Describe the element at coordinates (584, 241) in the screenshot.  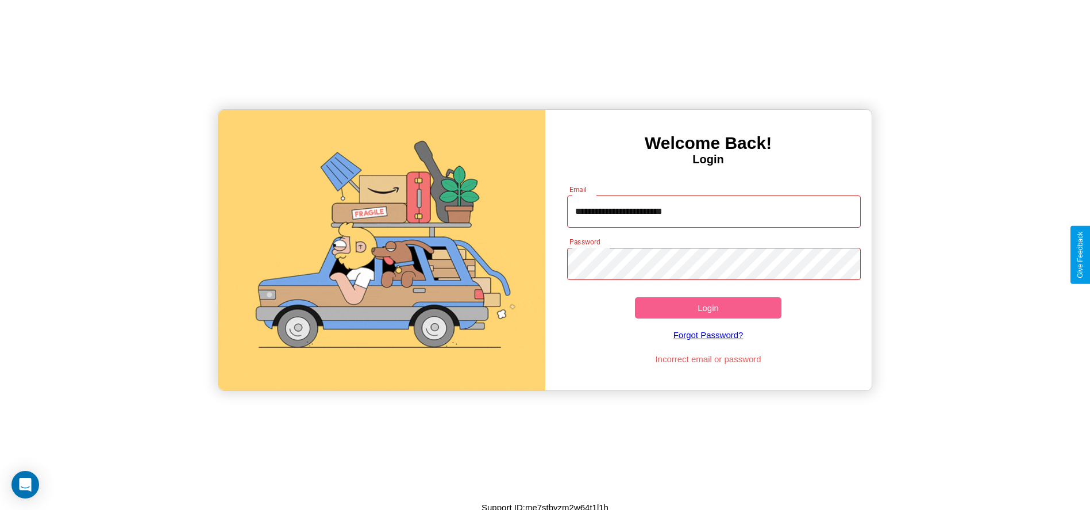
I see `label: Password` at that location.